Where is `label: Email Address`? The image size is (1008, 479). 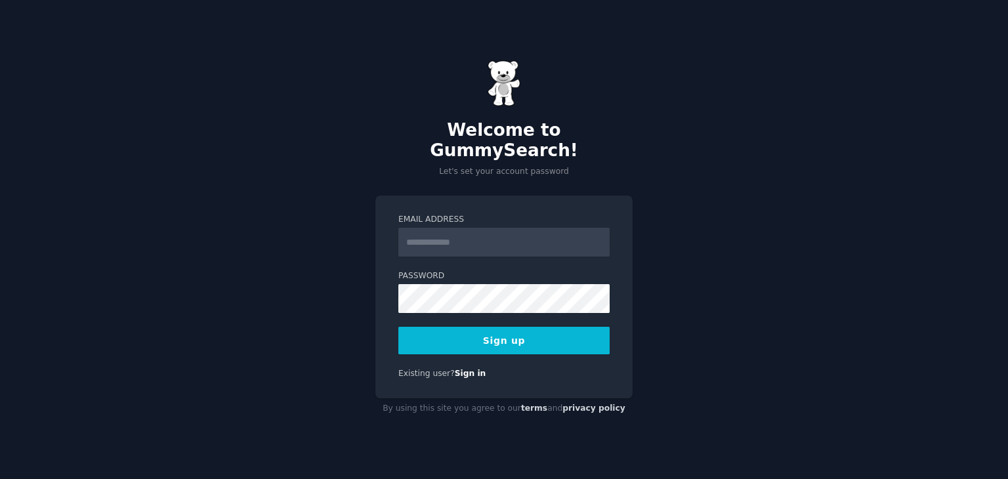 label: Email Address is located at coordinates (504, 220).